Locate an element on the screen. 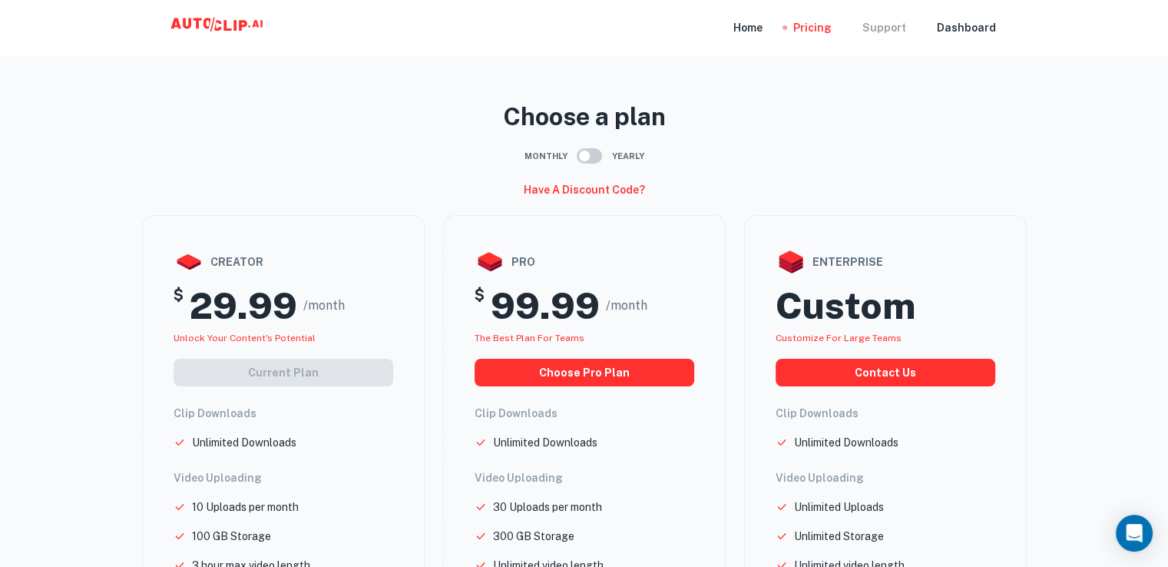 This screenshot has width=1168, height=567. p: 100 GB Storage is located at coordinates (231, 536).